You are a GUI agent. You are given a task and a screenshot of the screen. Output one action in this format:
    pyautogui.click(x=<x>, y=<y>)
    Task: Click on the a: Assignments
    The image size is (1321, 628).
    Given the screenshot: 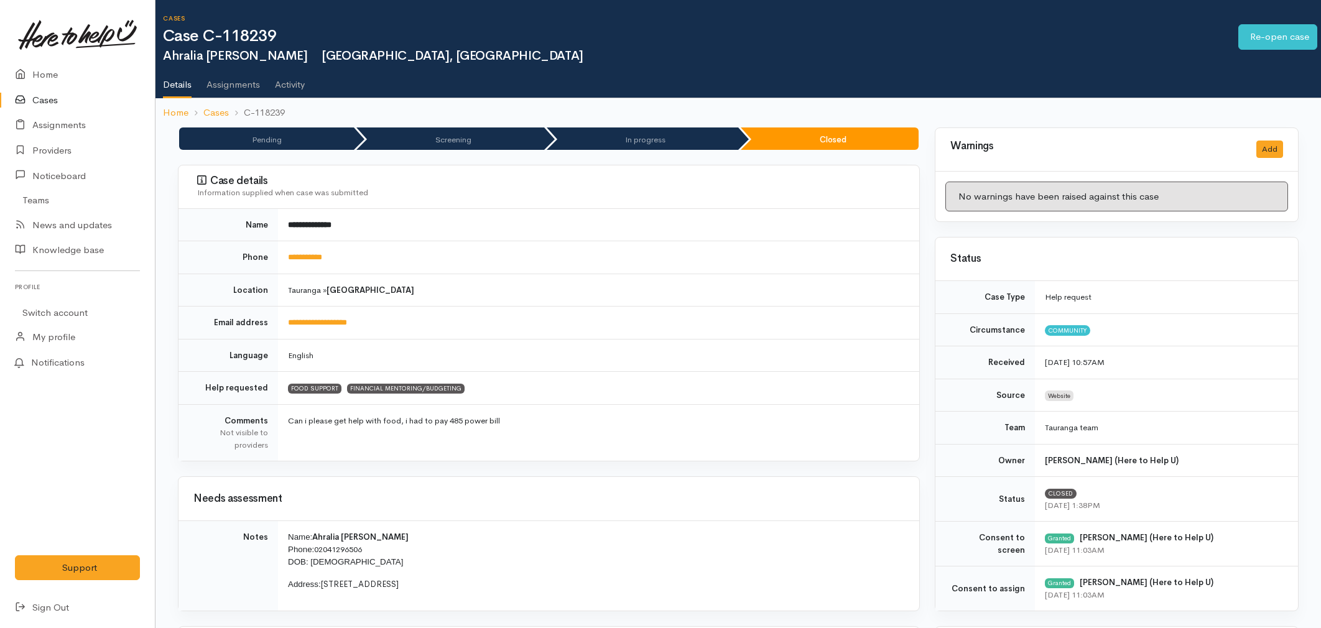 What is the action you would take?
    pyautogui.click(x=233, y=80)
    